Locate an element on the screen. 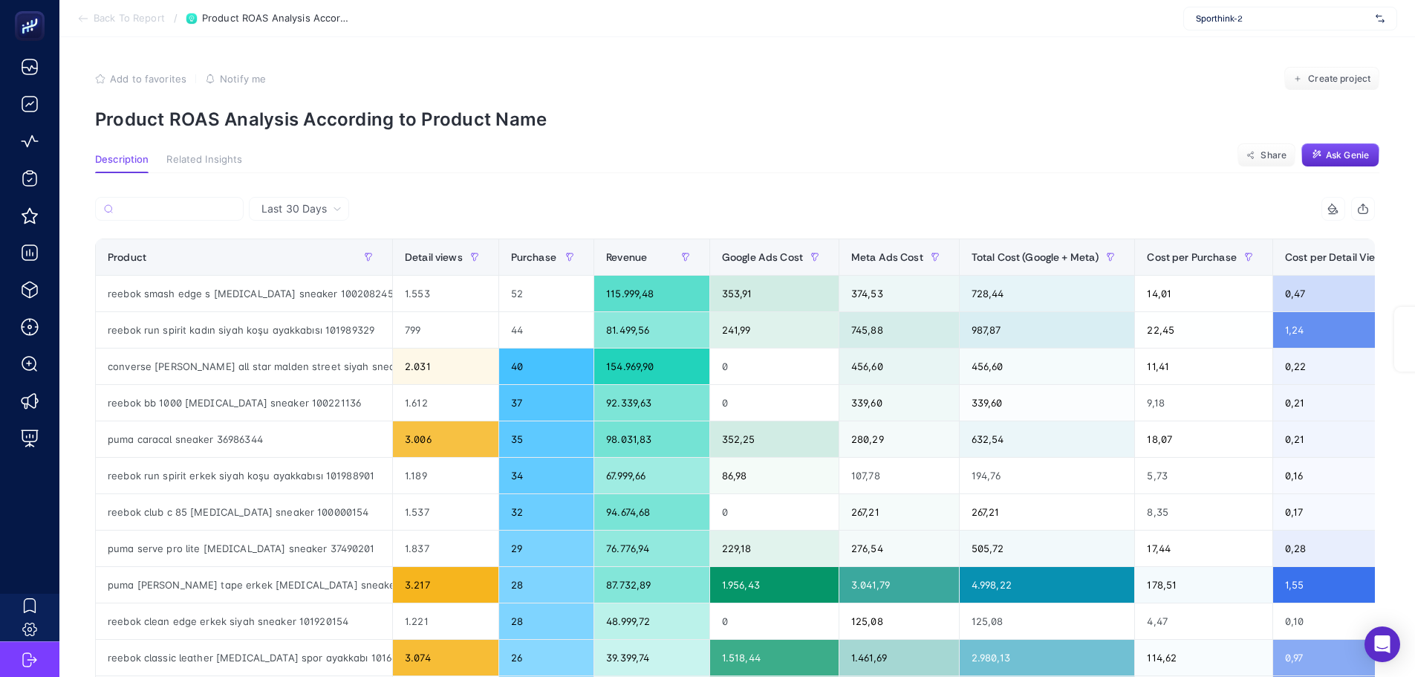  div: 339,60 is located at coordinates (899, 403).